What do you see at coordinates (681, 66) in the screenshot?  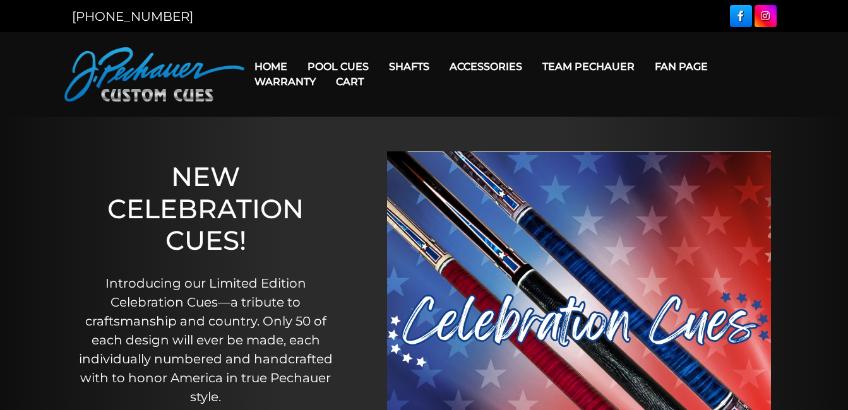 I see `a: Fan Page` at bounding box center [681, 66].